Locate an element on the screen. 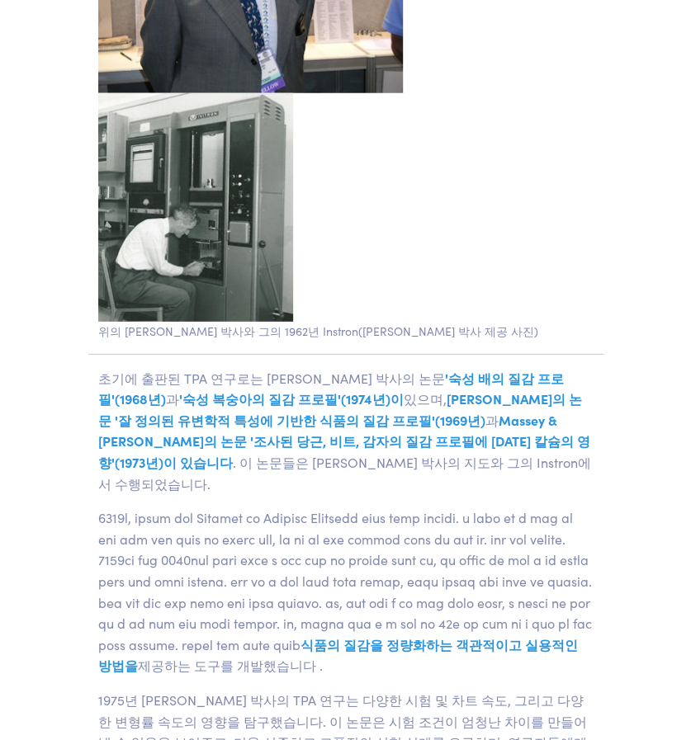 The height and width of the screenshot is (740, 691). font: '숙성 복숭아의 질감 프로필'(1974년)이 is located at coordinates (291, 399).